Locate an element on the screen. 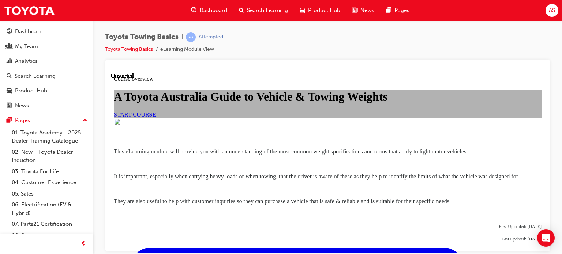 The width and height of the screenshot is (562, 254). a: news-iconNews is located at coordinates (363, 10).